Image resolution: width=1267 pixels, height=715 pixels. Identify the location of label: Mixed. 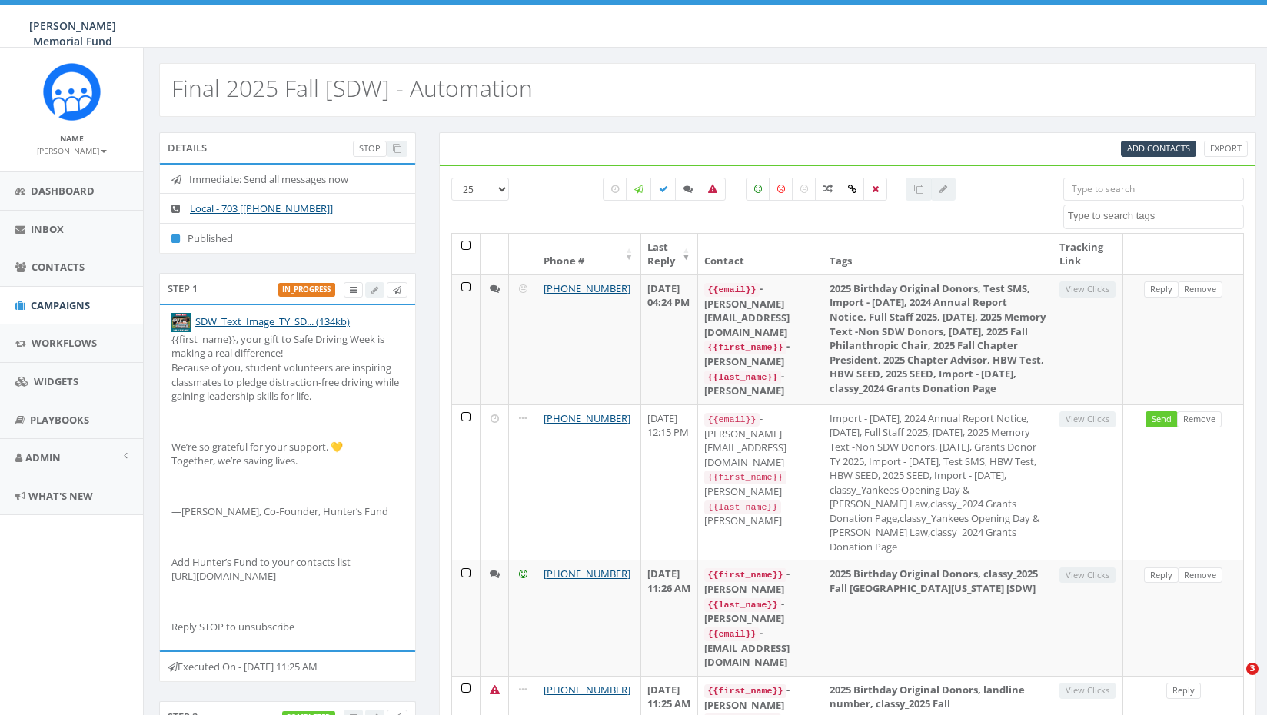
(828, 189).